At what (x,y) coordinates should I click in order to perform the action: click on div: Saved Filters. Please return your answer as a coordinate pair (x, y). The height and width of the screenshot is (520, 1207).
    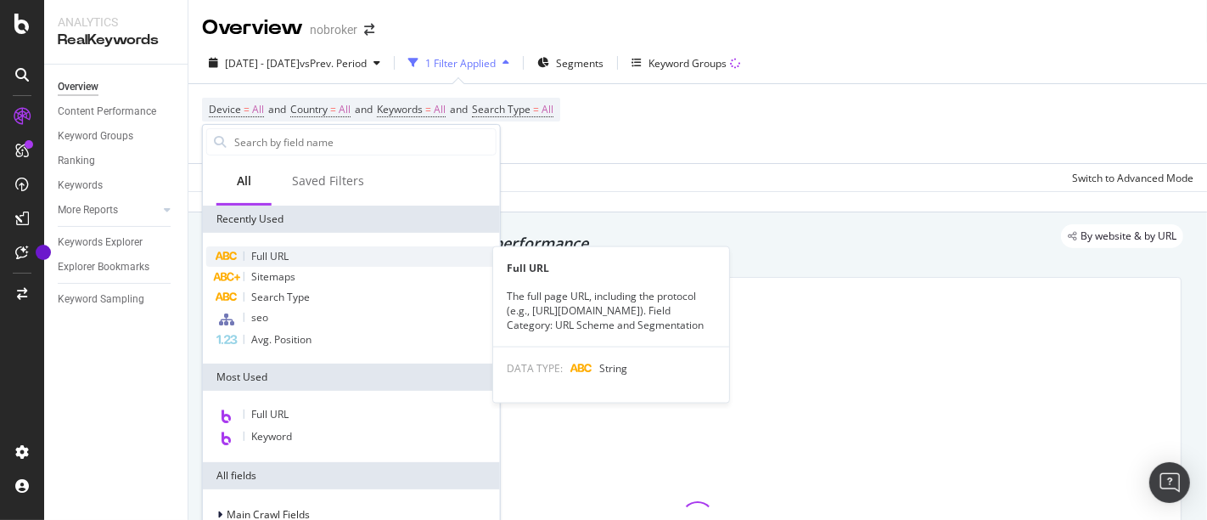
    Looking at the image, I should click on (328, 181).